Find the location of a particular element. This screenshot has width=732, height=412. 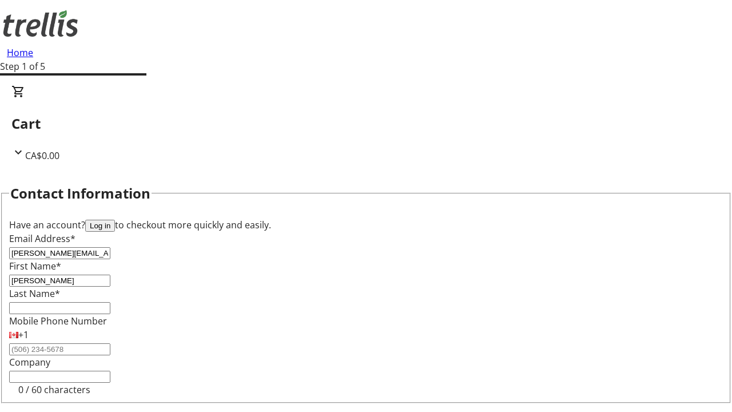

h2: Cart is located at coordinates (366, 124).